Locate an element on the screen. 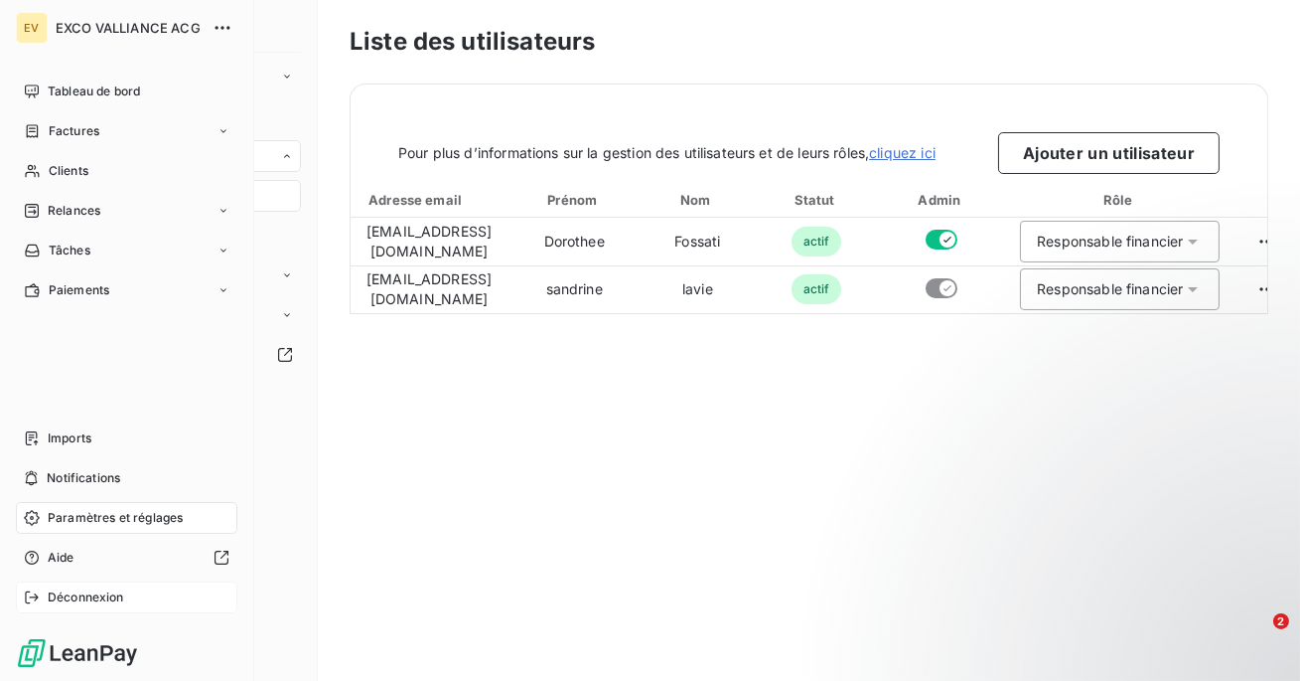 Image resolution: width=1300 pixels, height=681 pixels. td: Dorothee is located at coordinates (574, 241).